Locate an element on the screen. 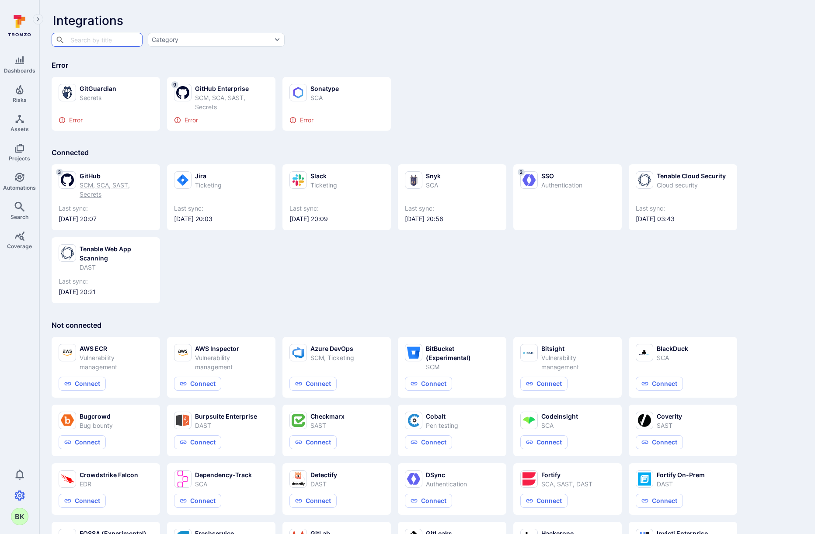 The height and width of the screenshot is (534, 815). span: 9 is located at coordinates (175, 85).